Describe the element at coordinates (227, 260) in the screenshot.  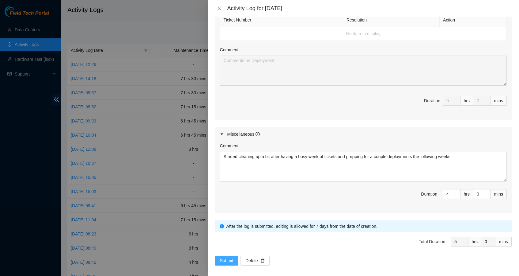
I see `span: Submit` at that location.